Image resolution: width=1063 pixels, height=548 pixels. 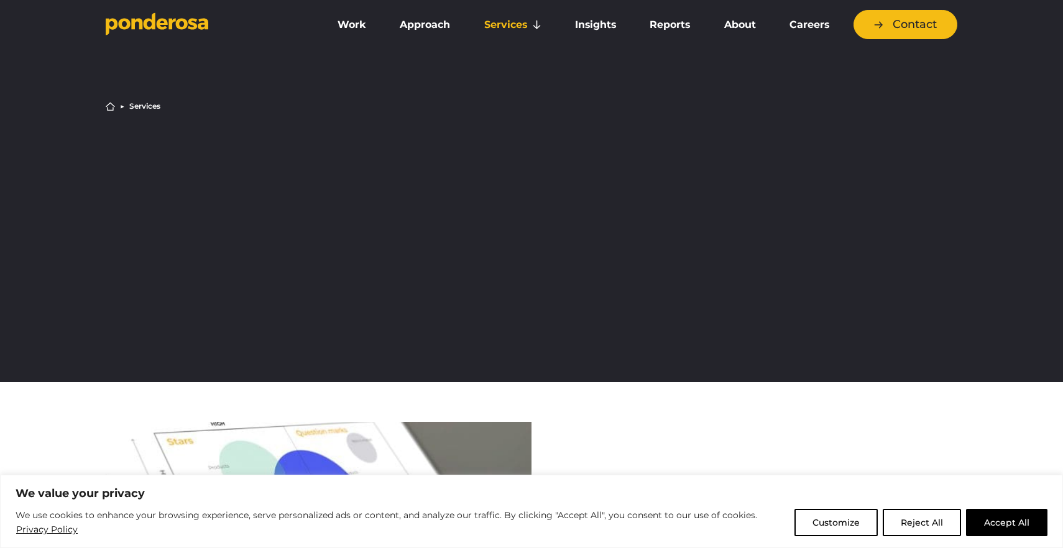 What do you see at coordinates (739, 25) in the screenshot?
I see `a: About` at bounding box center [739, 25].